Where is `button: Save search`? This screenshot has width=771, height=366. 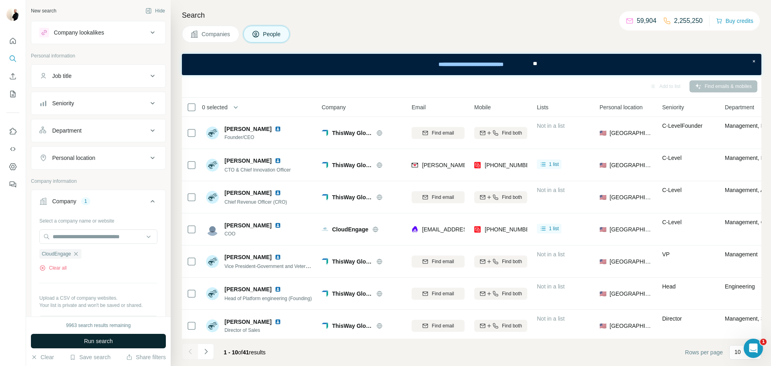 button: Save search is located at coordinates (90, 357).